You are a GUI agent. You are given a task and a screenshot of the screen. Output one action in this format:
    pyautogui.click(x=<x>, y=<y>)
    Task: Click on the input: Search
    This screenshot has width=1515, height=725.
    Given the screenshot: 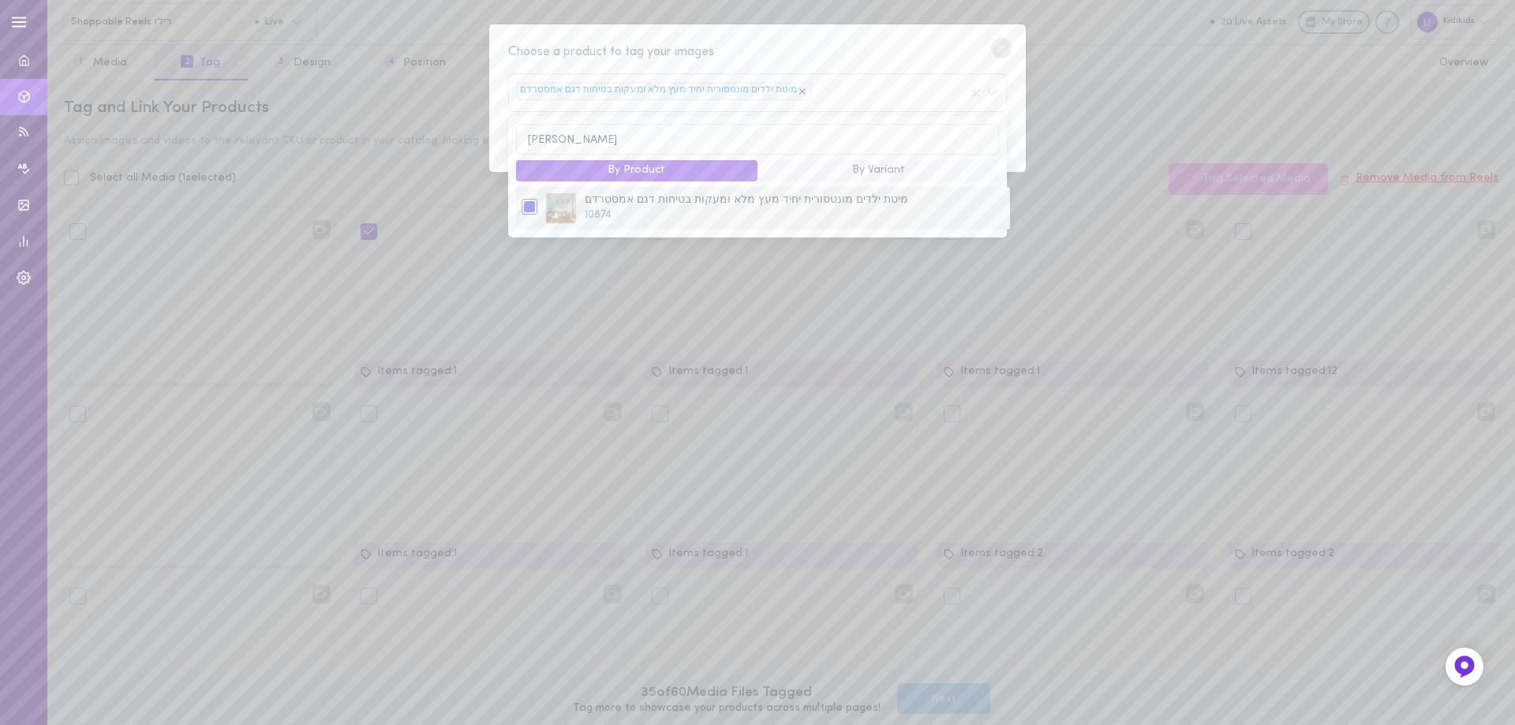 What is the action you would take?
    pyautogui.click(x=758, y=139)
    